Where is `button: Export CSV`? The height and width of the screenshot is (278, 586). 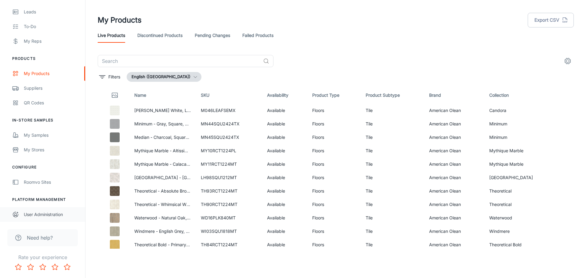
button: Export CSV is located at coordinates (551, 20).